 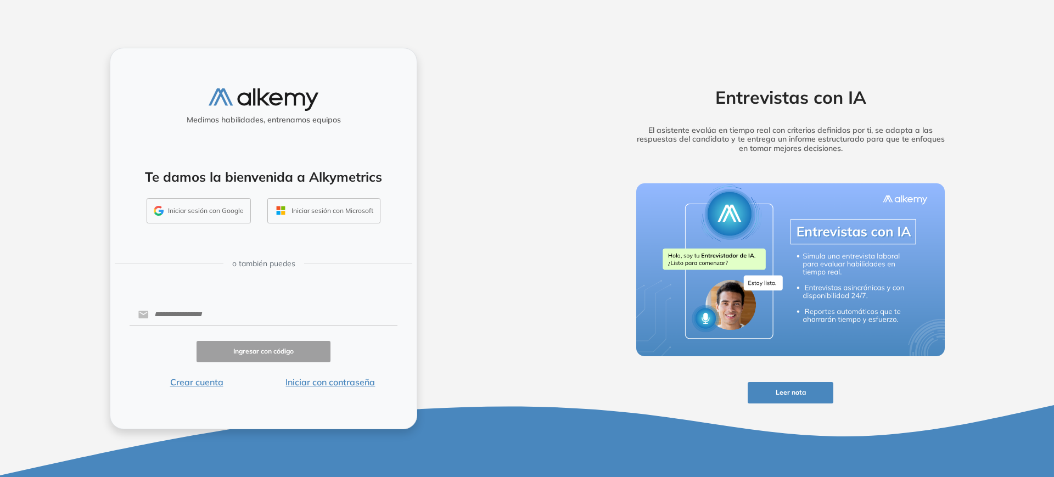 What do you see at coordinates (330, 382) in the screenshot?
I see `button: Iniciar con contraseña` at bounding box center [330, 382].